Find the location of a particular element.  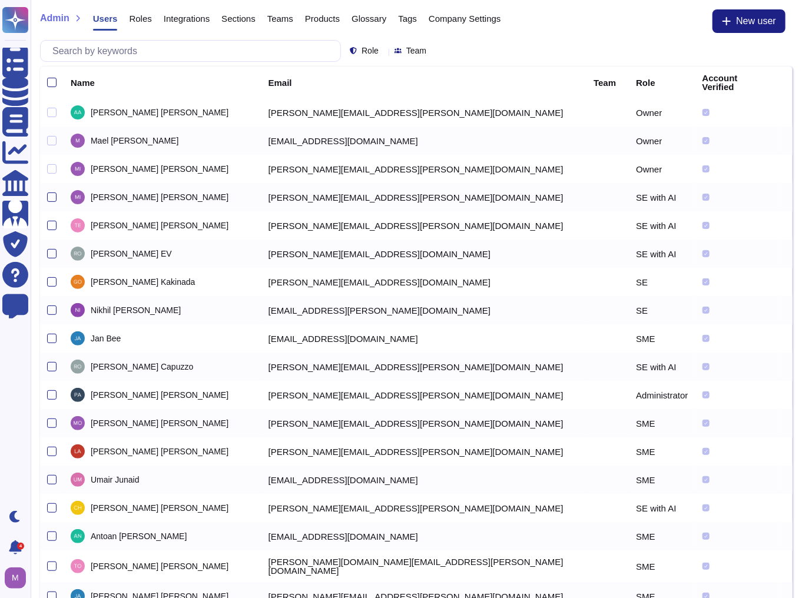

span: Umair Junaid is located at coordinates (115, 480).